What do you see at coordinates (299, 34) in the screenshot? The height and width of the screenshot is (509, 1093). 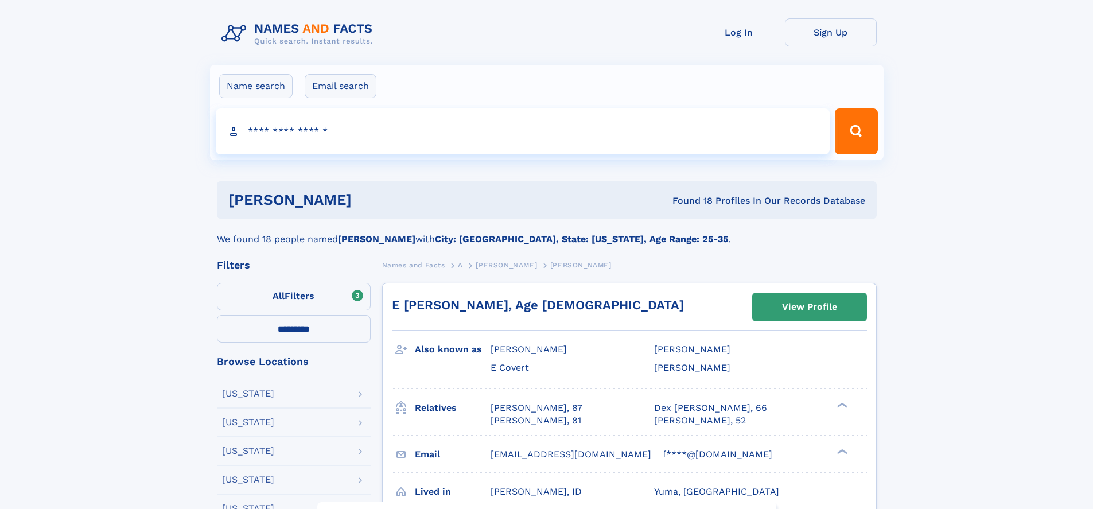 I see `img: Logo Names and Facts` at bounding box center [299, 34].